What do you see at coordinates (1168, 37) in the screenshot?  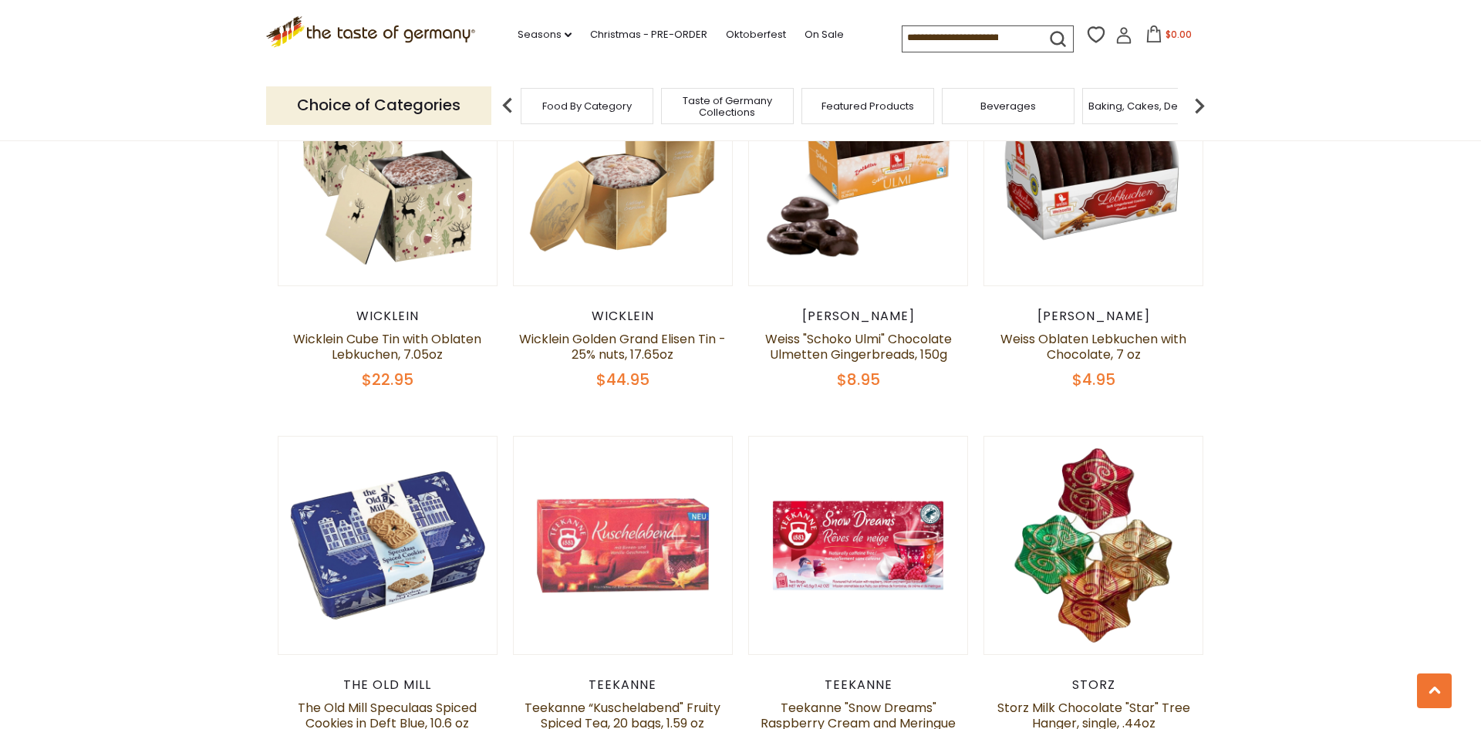 I see `button: $0.00` at bounding box center [1168, 37].